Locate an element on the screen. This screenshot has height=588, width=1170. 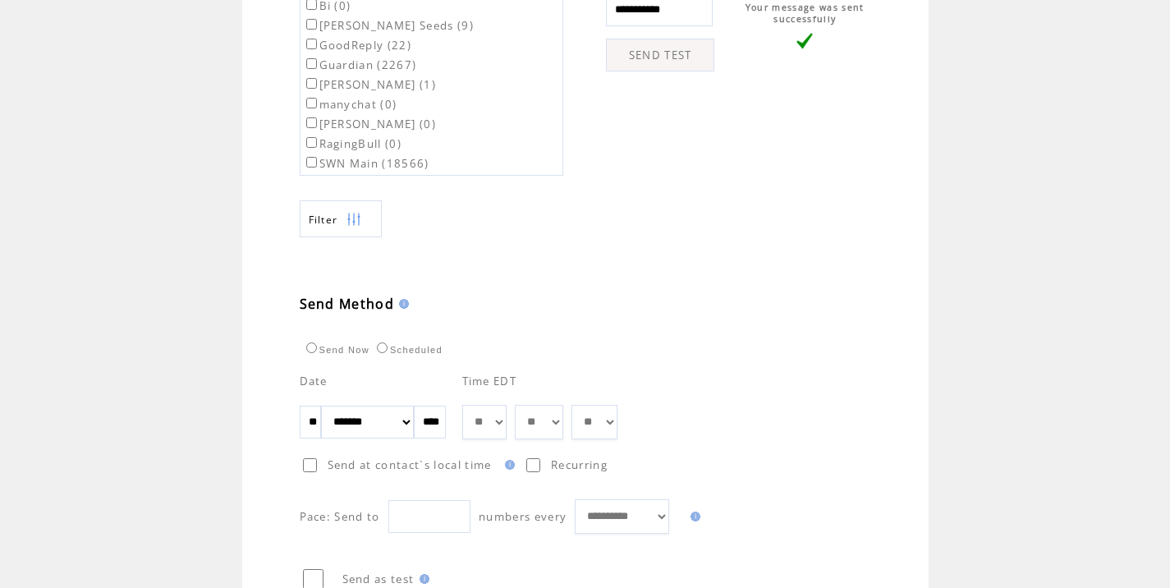
a: Filter is located at coordinates (341, 218).